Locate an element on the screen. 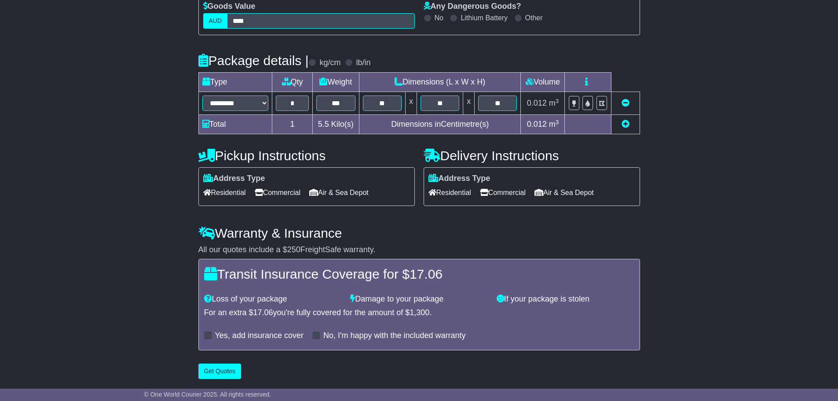 This screenshot has height=401, width=838. td: Type is located at coordinates (235, 82).